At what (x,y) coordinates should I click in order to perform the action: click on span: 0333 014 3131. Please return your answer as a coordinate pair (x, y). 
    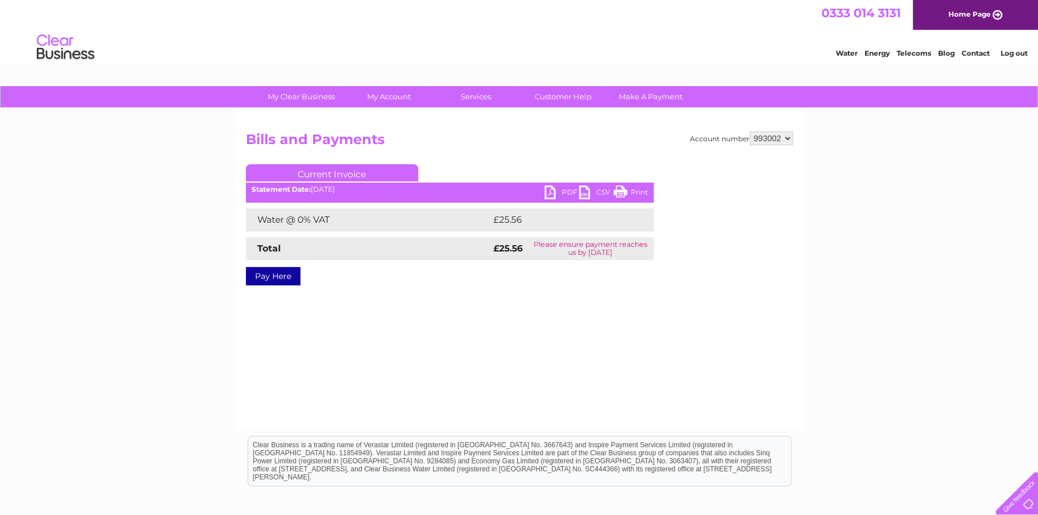
    Looking at the image, I should click on (861, 13).